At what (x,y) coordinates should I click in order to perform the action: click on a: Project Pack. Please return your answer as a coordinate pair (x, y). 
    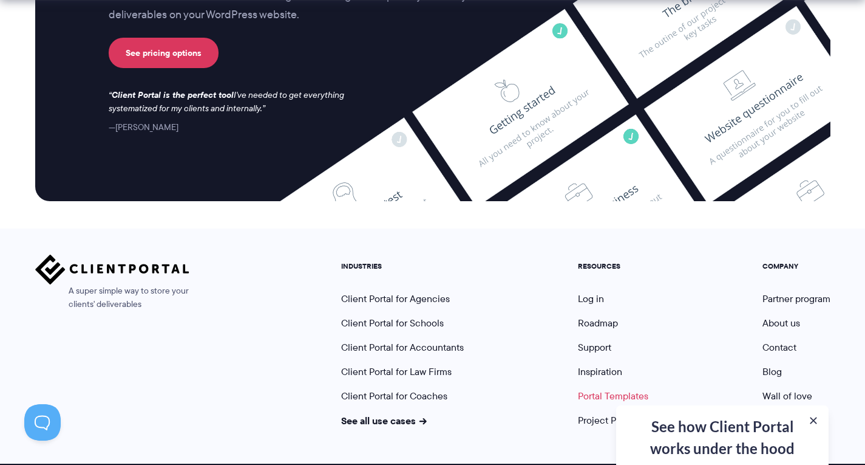
    Looking at the image, I should click on (611, 420).